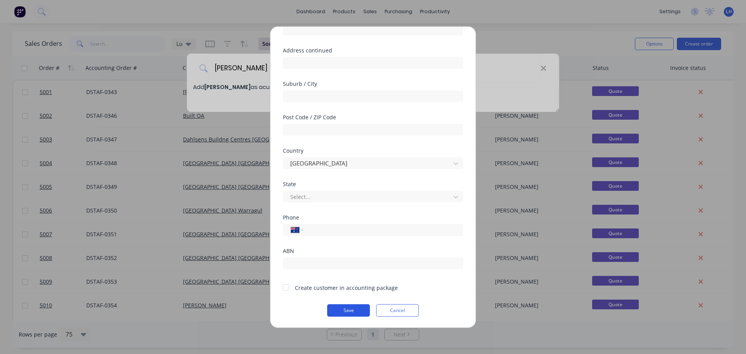 This screenshot has width=746, height=354. Describe the element at coordinates (373, 184) in the screenshot. I see `div: State` at that location.